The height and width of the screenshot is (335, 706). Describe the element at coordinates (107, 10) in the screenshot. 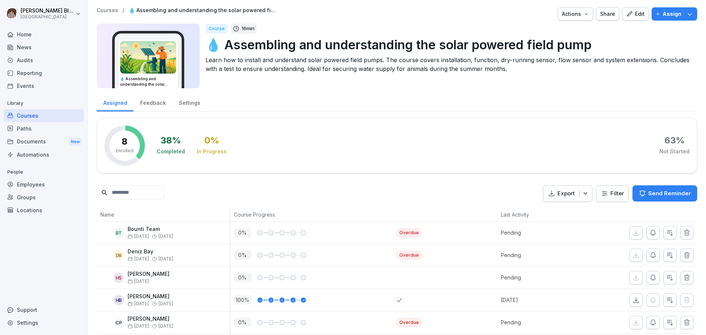

I see `p: Courses` at that location.